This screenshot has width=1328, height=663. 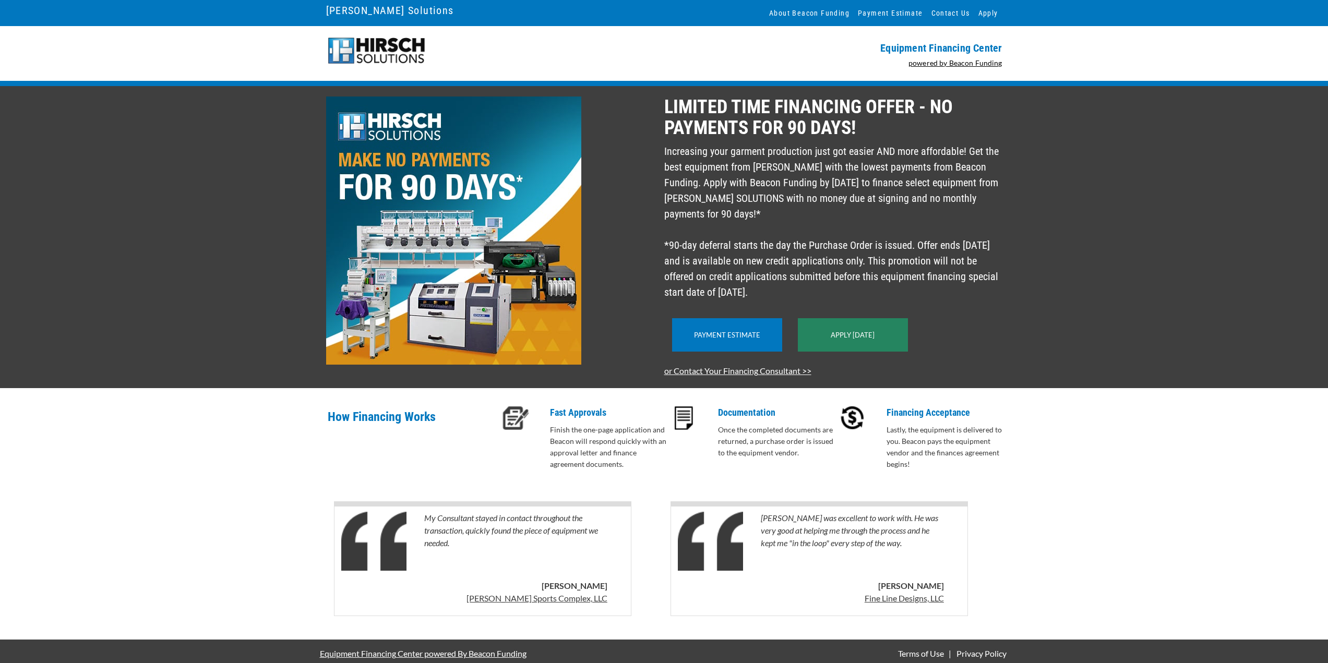 I want to click on a: or Contact Your Financing Consultant >>, so click(x=738, y=371).